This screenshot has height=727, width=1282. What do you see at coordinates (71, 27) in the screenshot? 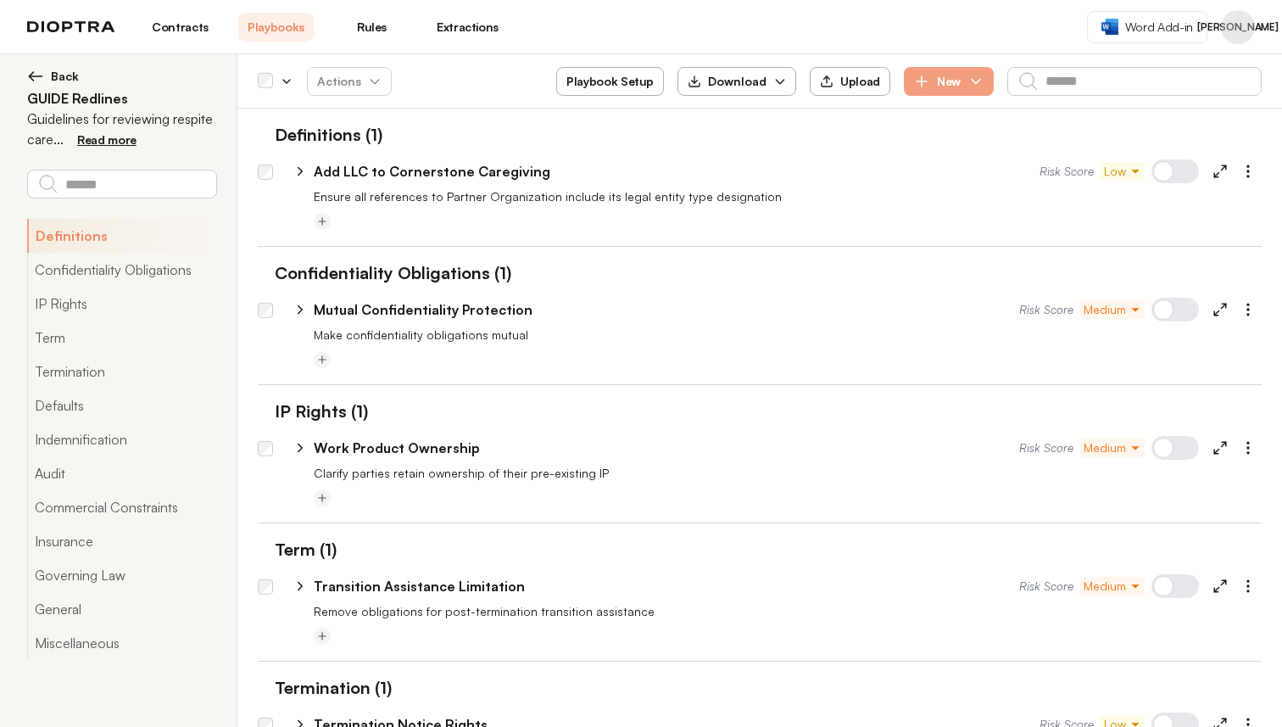
I see `img: logo` at bounding box center [71, 27].